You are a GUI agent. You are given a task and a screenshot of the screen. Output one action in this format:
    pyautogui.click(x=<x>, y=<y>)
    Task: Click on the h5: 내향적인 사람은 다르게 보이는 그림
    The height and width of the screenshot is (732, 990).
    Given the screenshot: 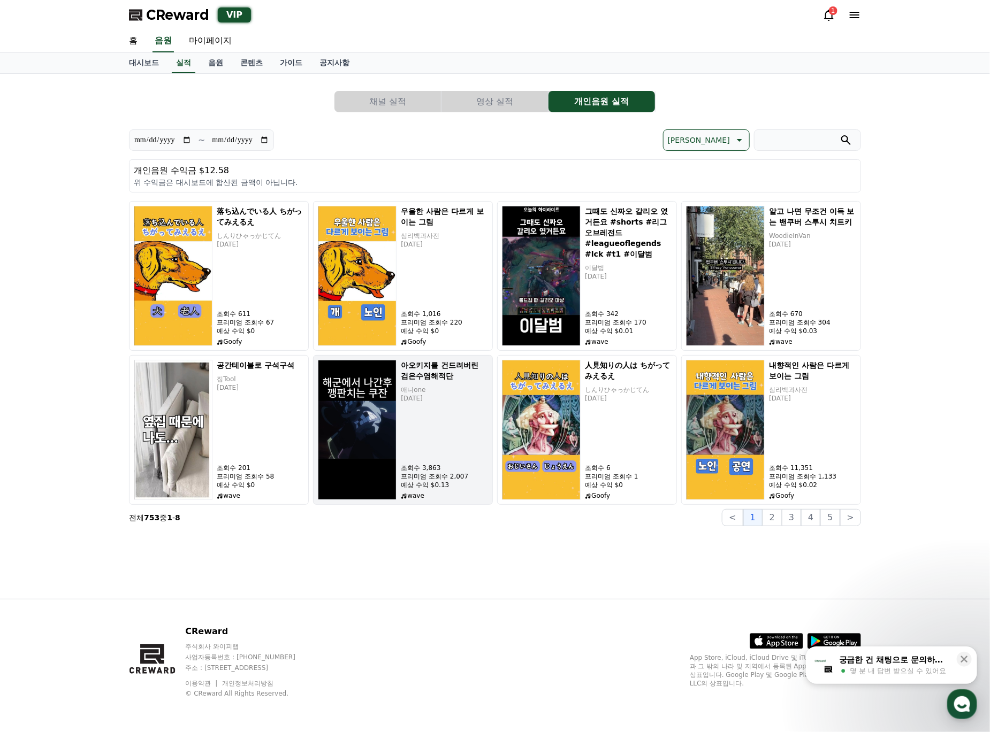 What is the action you would take?
    pyautogui.click(x=812, y=371)
    